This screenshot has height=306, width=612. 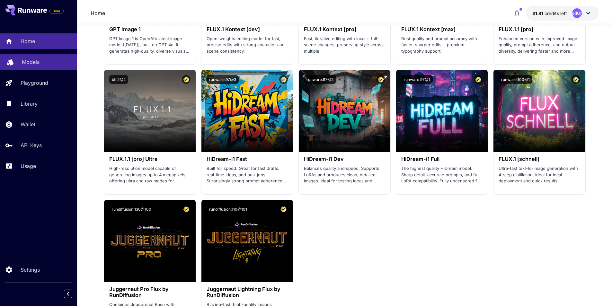 What do you see at coordinates (442, 175) in the screenshot?
I see `p: The highest quality HiDream model. Sharp detail, accurate prompts, and full LoRA compatibility. F...` at bounding box center [442, 175].